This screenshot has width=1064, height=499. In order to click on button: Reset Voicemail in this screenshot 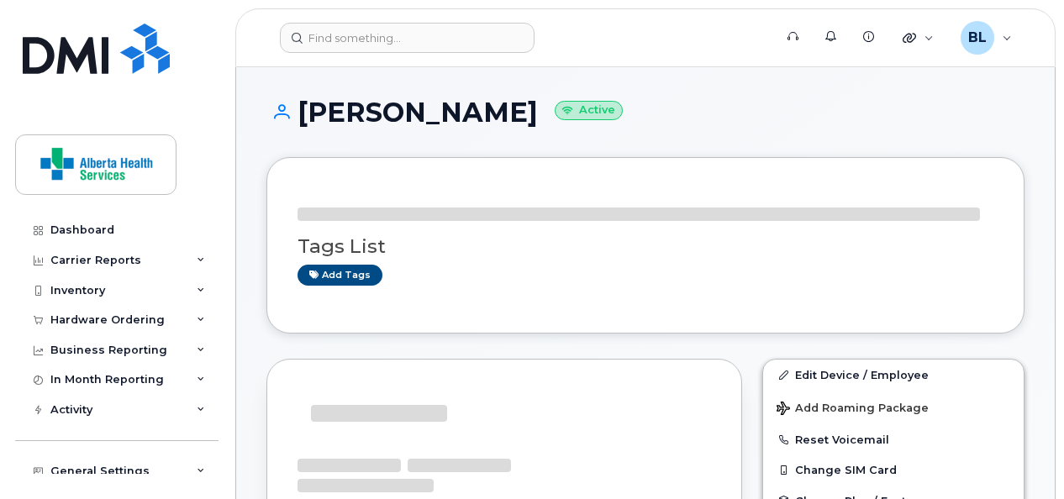, I will do `click(893, 440)`.